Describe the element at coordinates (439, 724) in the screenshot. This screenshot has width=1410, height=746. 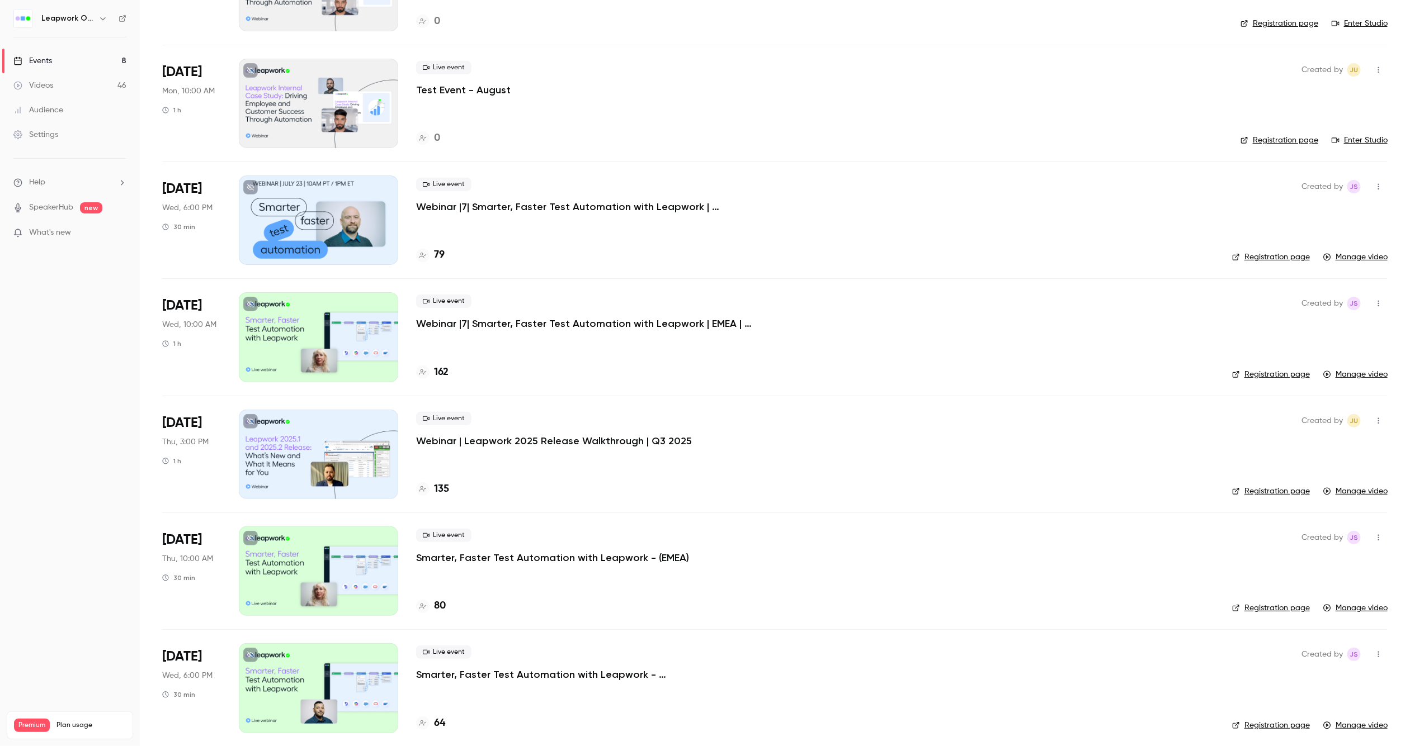
I see `h4: 64` at that location.